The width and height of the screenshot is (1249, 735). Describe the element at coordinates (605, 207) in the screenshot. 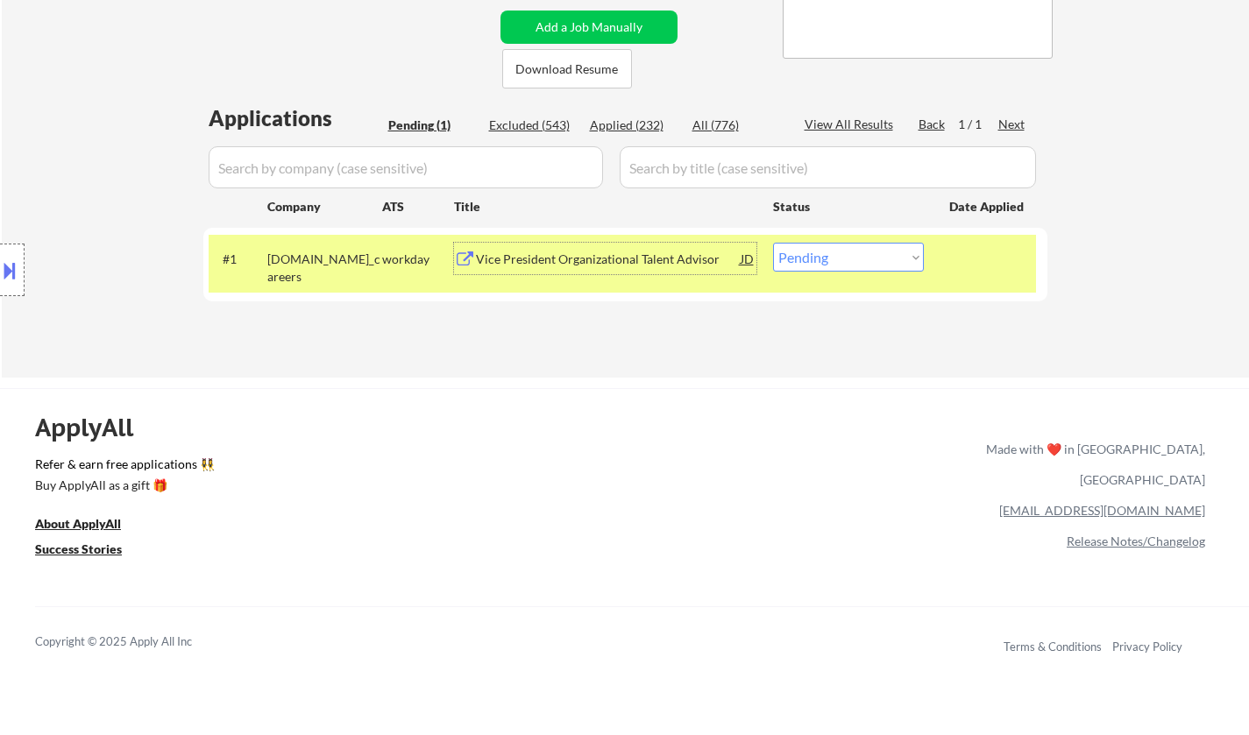

I see `div: Title` at that location.